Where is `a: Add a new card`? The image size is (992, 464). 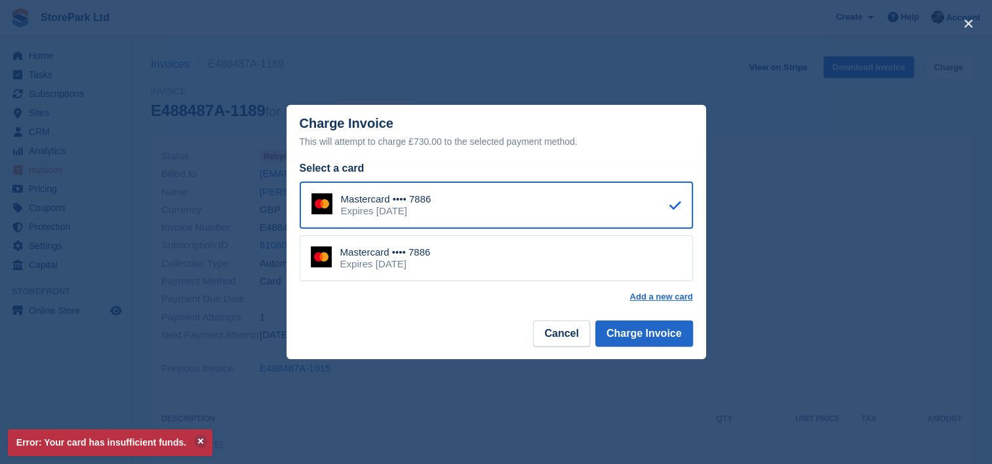 a: Add a new card is located at coordinates (661, 297).